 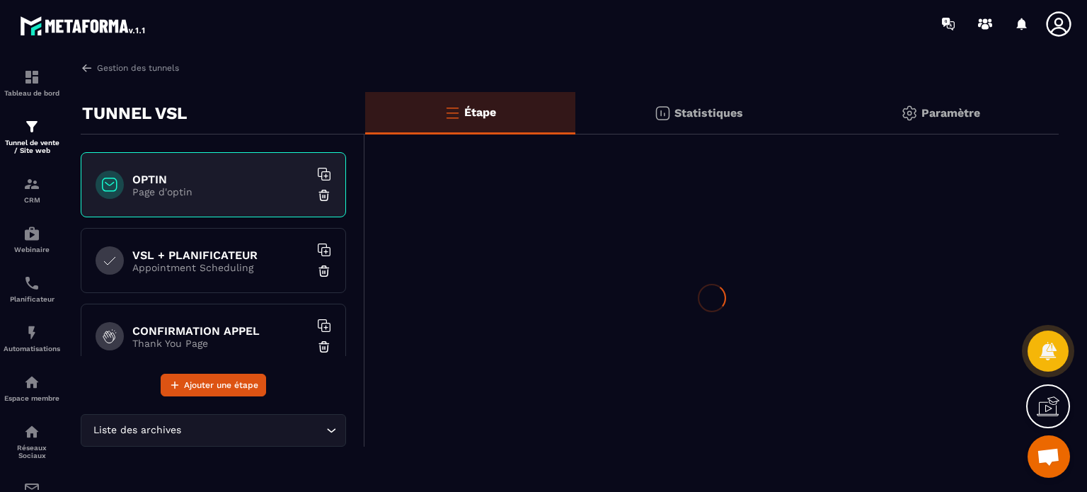 I want to click on a: automationsautomationsAutomatisations, so click(x=32, y=338).